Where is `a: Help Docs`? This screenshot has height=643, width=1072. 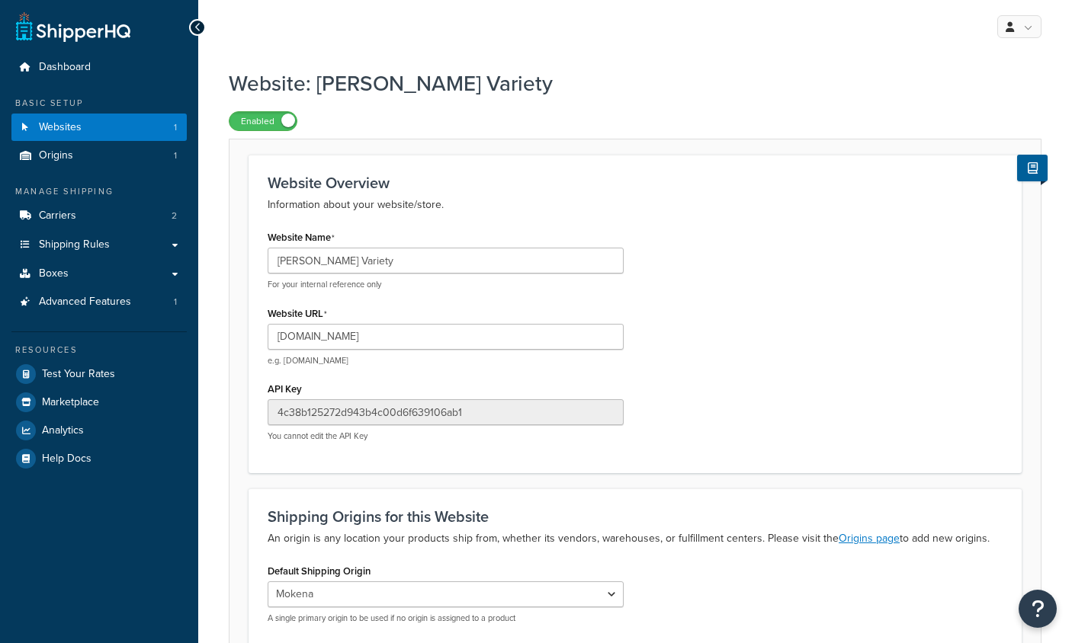
a: Help Docs is located at coordinates (99, 459).